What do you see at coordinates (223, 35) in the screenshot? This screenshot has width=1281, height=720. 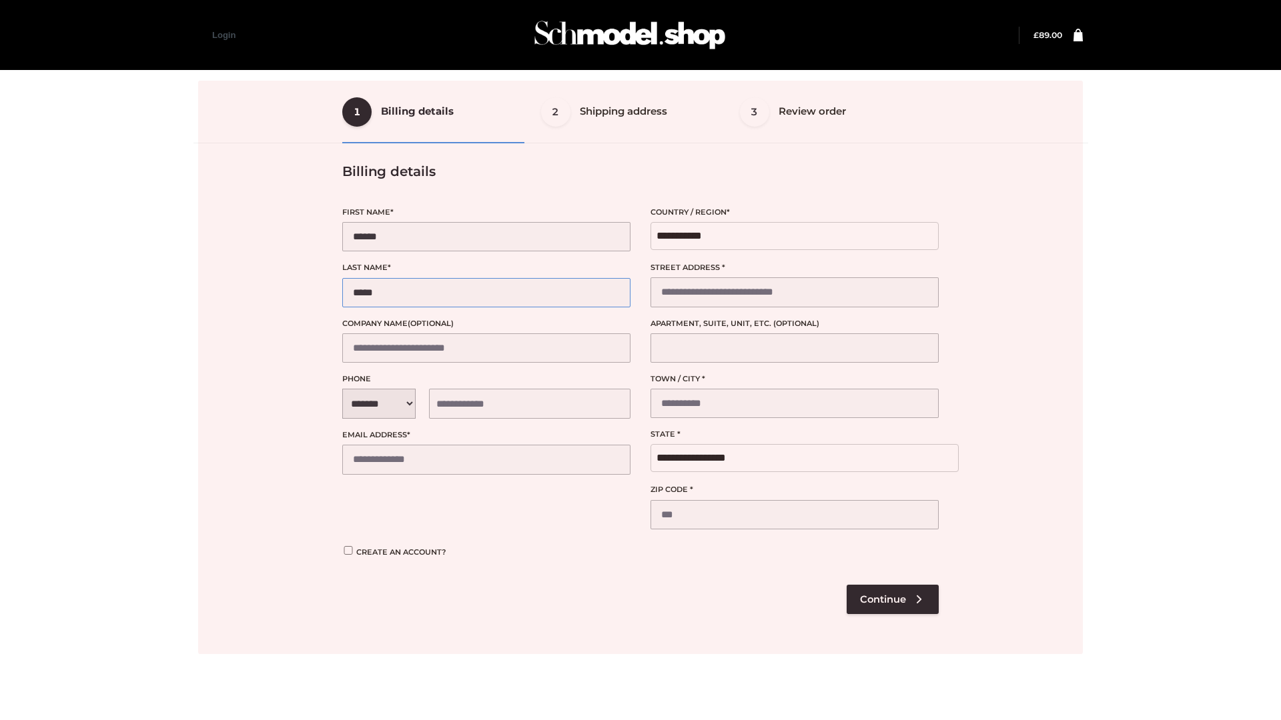 I see `a: Login` at bounding box center [223, 35].